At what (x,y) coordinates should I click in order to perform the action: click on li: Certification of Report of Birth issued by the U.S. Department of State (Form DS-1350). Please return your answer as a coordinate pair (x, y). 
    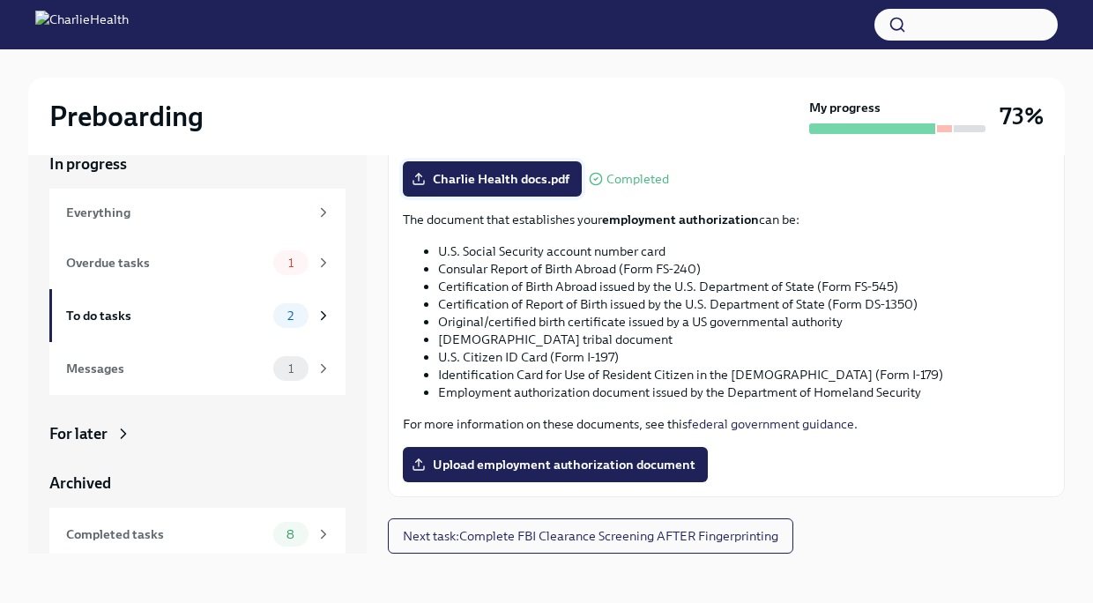
    Looking at the image, I should click on (744, 304).